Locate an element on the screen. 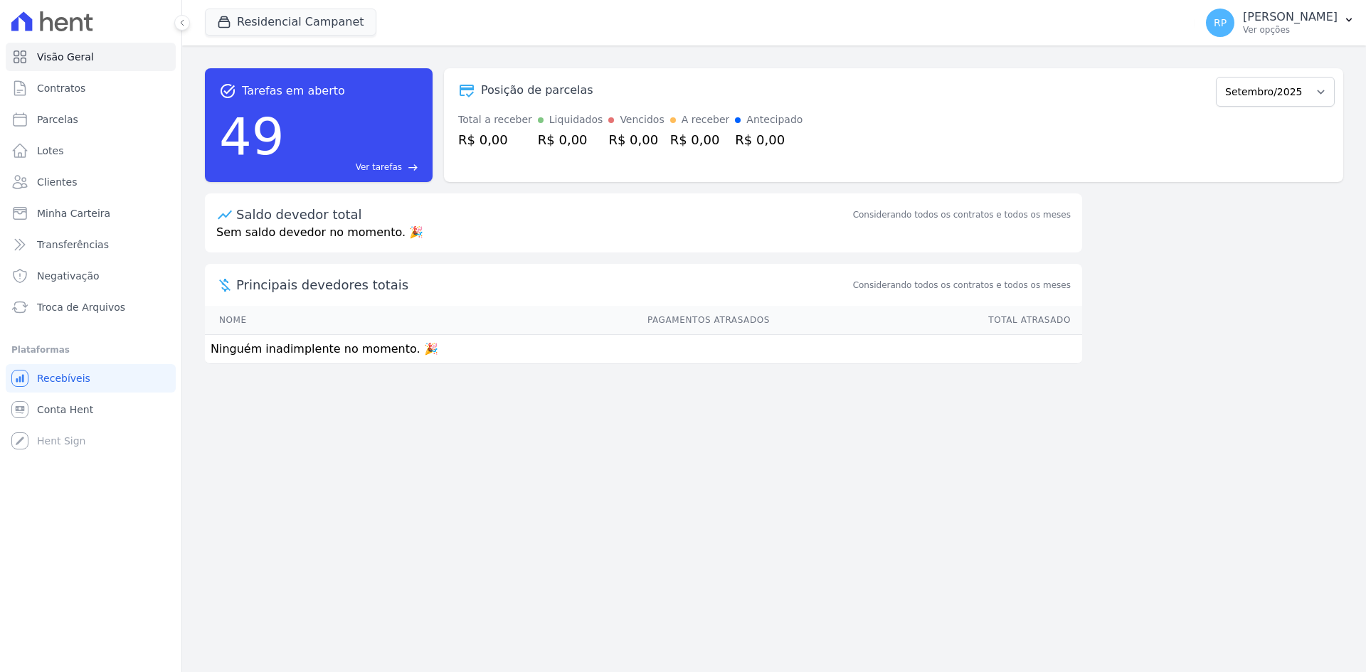  td: Ninguém inadimplente no momento. 🎉 is located at coordinates (643, 349).